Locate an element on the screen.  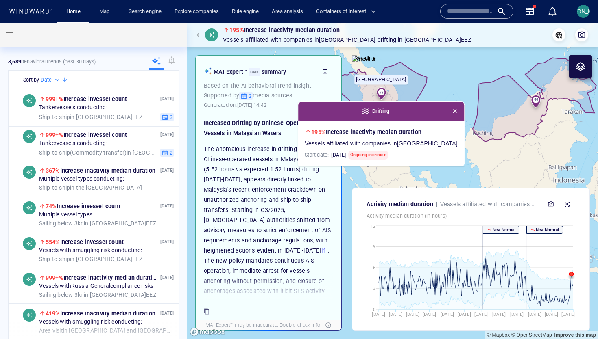
a: Explore companies is located at coordinates (196, 11).